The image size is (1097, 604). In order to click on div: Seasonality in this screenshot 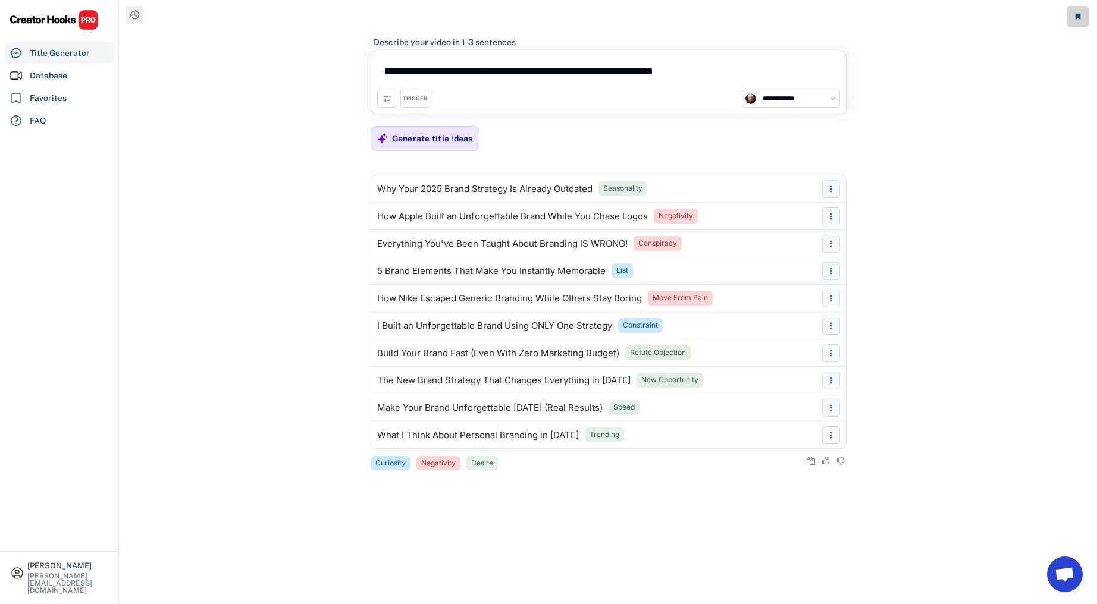, I will do `click(623, 189)`.